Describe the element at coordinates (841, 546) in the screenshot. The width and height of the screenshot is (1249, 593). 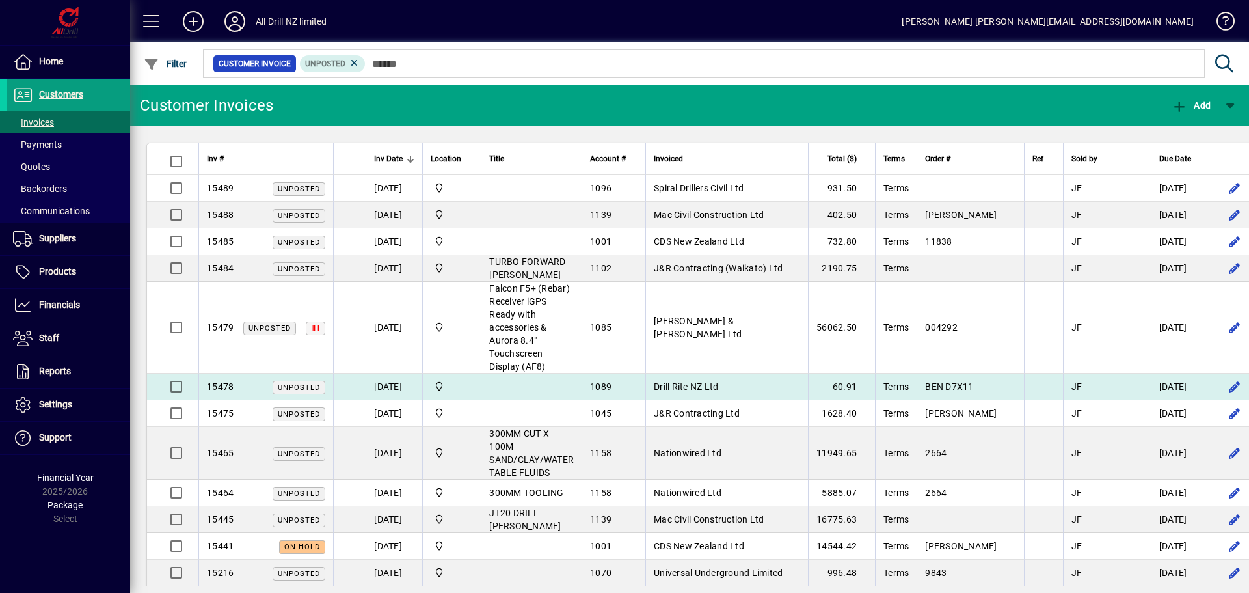
I see `td: 14544.42` at that location.